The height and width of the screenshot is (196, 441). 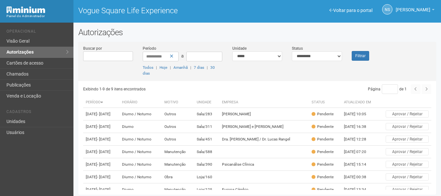 I want to click on td: Loja/160, so click(x=207, y=177).